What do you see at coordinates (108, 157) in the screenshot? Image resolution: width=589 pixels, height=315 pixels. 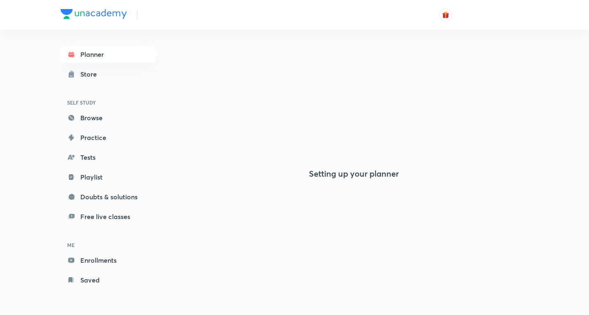 I see `a: Tests` at bounding box center [108, 157].